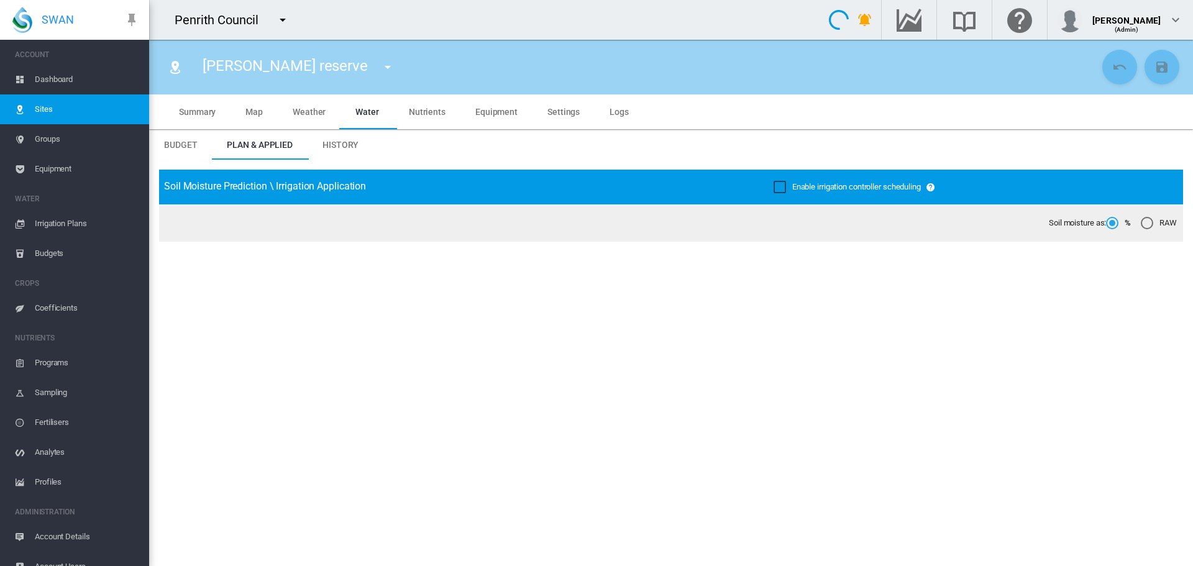 Image resolution: width=1193 pixels, height=566 pixels. I want to click on span: Fertilisers, so click(87, 423).